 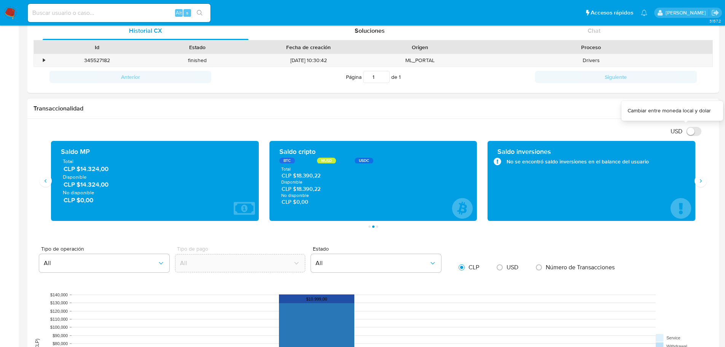 What do you see at coordinates (612, 13) in the screenshot?
I see `span: Accesos rápidos` at bounding box center [612, 13].